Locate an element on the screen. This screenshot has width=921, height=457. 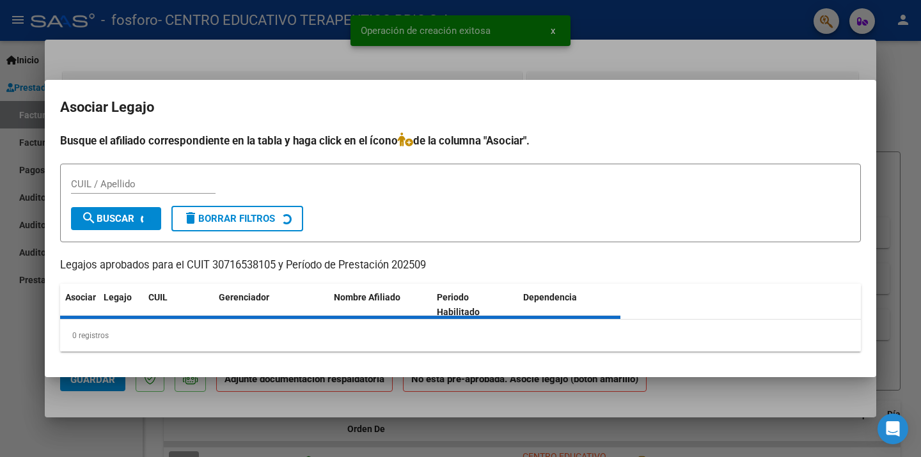
datatable-header-cell: Periodo Habilitado is located at coordinates (475, 305).